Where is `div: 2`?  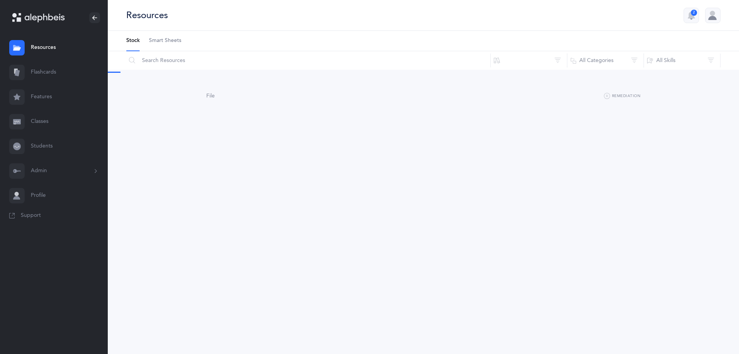
div: 2 is located at coordinates (694, 13).